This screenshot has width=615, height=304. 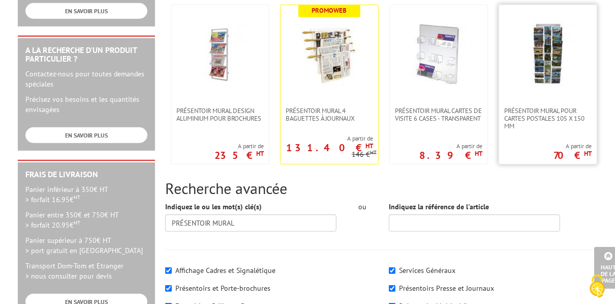 What do you see at coordinates (439, 53) in the screenshot?
I see `img: Présentoir mural cartes de visite 6 cases - transparent` at bounding box center [439, 53].